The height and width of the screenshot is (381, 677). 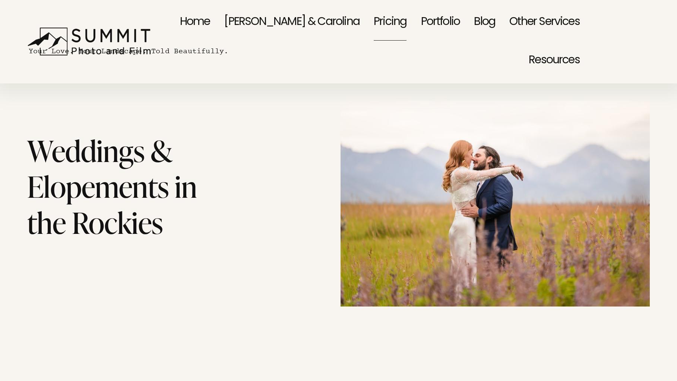 I want to click on h1: Weddings & Elopements in the Rockies, so click(x=130, y=186).